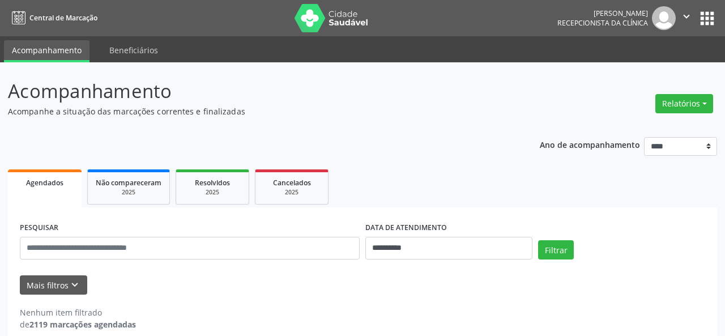 Image resolution: width=725 pixels, height=336 pixels. Describe the element at coordinates (212, 182) in the screenshot. I see `span: Resolvidos` at that location.